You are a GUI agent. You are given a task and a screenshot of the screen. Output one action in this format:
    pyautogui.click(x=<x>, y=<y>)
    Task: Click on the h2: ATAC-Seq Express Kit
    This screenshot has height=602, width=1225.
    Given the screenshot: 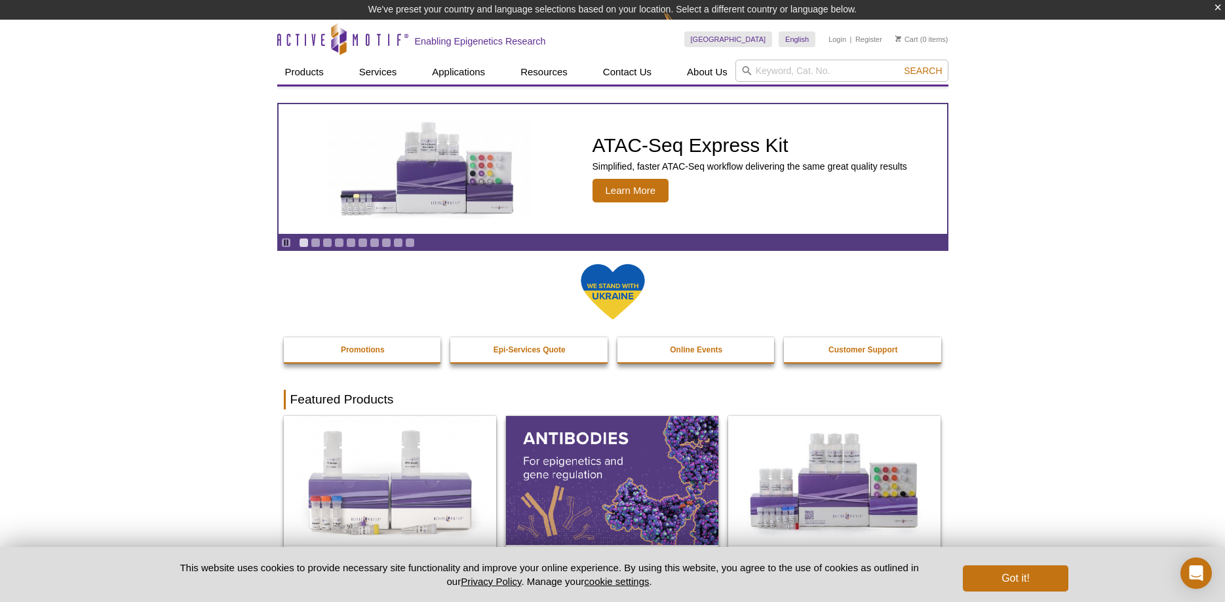 What is the action you would take?
    pyautogui.click(x=750, y=145)
    